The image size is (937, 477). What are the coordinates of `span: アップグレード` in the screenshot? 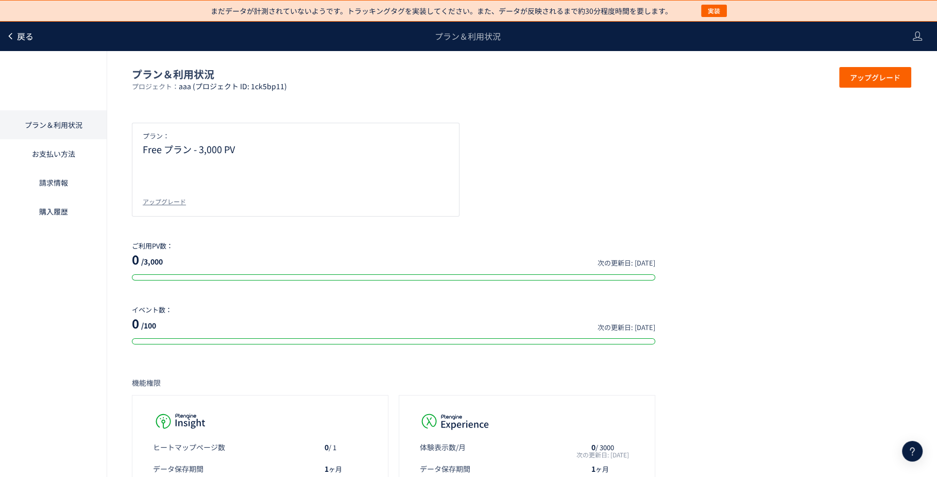 It's located at (875, 77).